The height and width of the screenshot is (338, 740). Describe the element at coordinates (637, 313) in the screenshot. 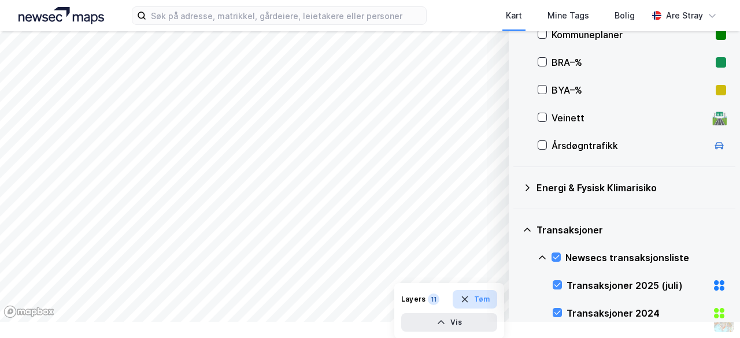

I see `div: Transaksjoner 2024` at that location.